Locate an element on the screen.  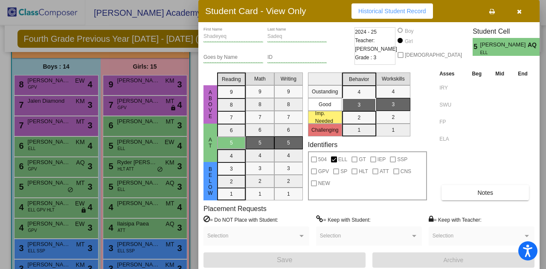
span: Grade : 3 is located at coordinates (366, 58).